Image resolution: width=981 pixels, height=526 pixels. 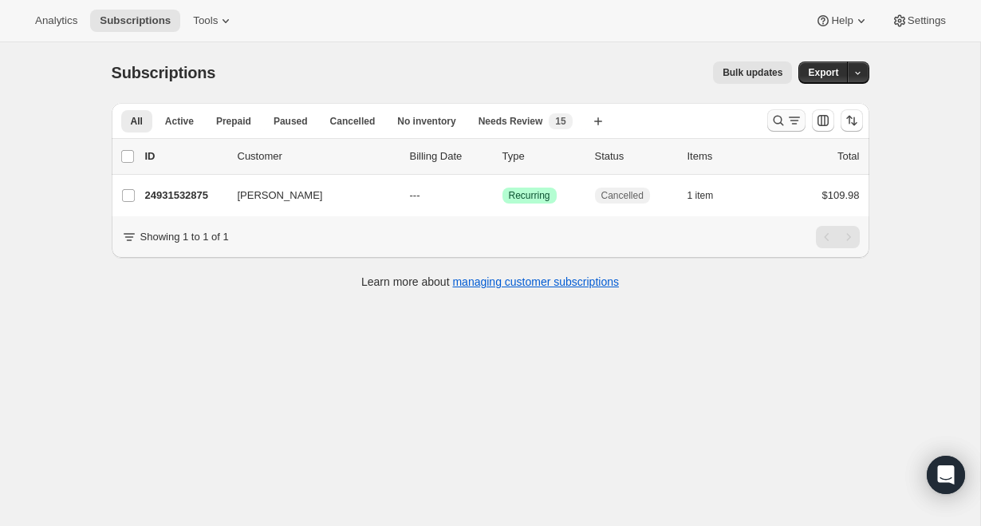 What do you see at coordinates (450, 156) in the screenshot?
I see `p: Billing Date` at bounding box center [450, 156].